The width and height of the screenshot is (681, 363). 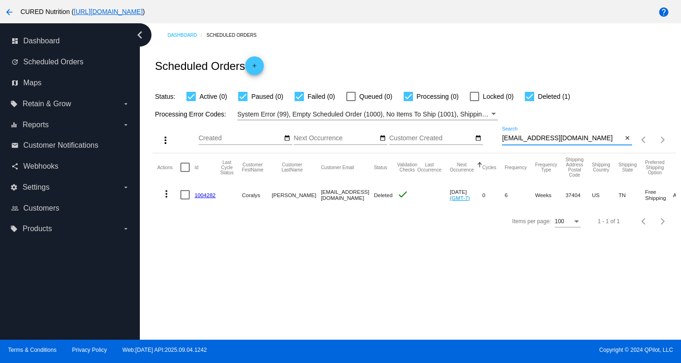 What do you see at coordinates (227, 167) in the screenshot?
I see `button: Change sorting for LastProcessingCycleId` at bounding box center [227, 167].